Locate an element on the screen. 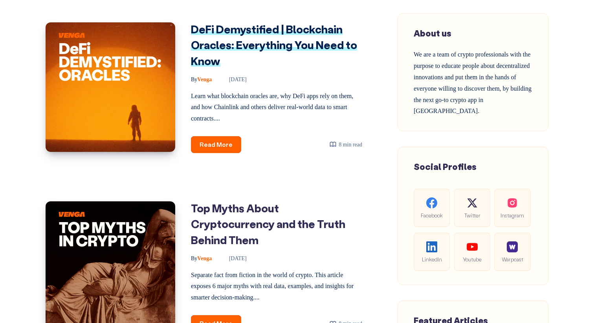 Image resolution: width=594 pixels, height=323 pixels. span: Facebook is located at coordinates (431, 215).